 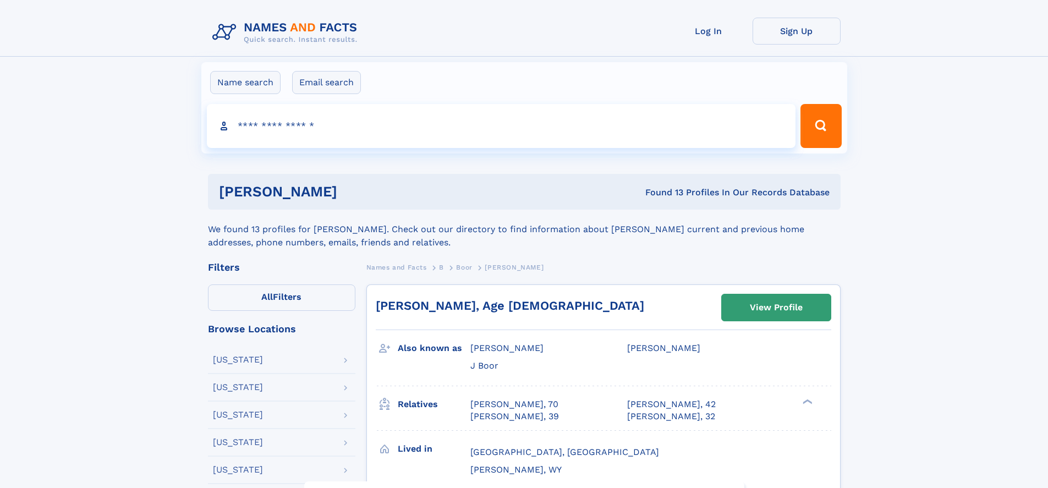 I want to click on a: Sign Up, so click(x=797, y=31).